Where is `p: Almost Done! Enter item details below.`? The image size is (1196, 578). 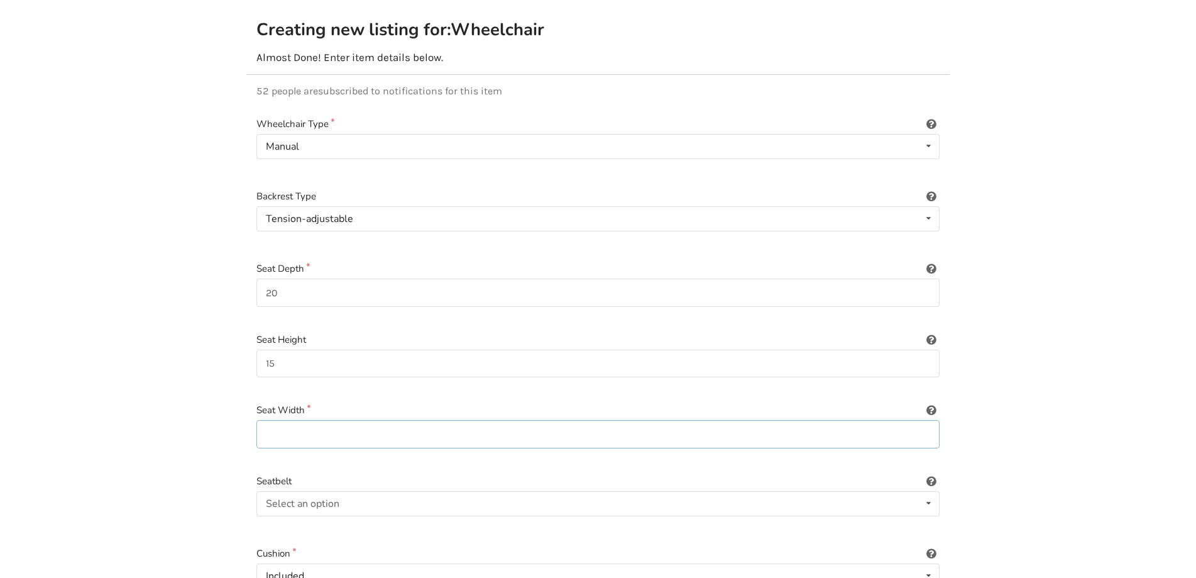
p: Almost Done! Enter item details below. is located at coordinates (598, 57).